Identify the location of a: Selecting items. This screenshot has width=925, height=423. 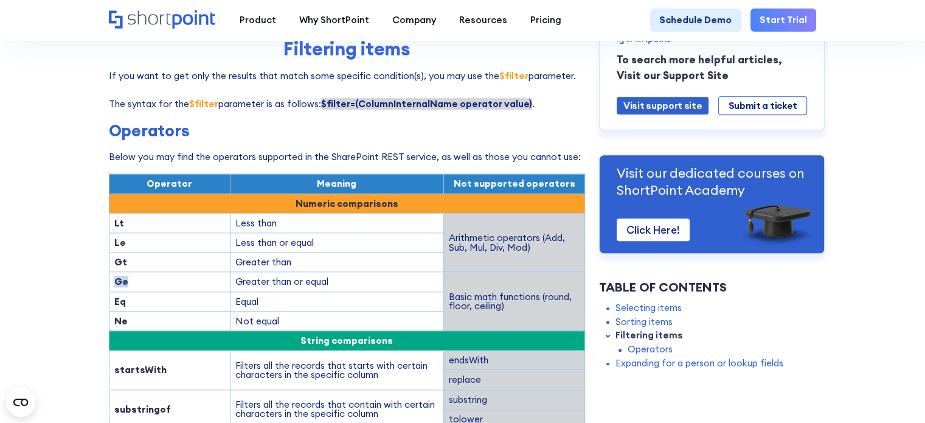
(649, 308).